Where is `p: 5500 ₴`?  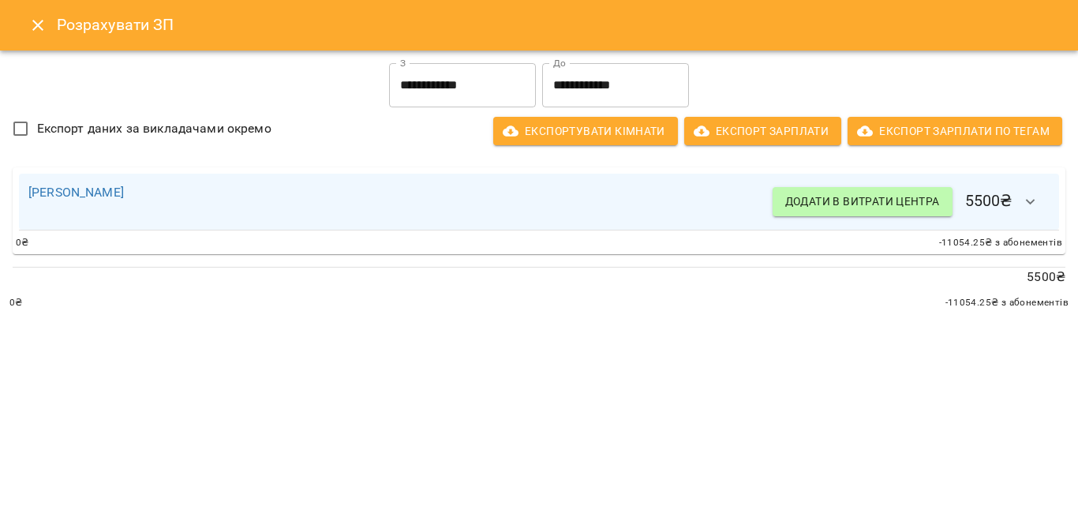
p: 5500 ₴ is located at coordinates (539, 277).